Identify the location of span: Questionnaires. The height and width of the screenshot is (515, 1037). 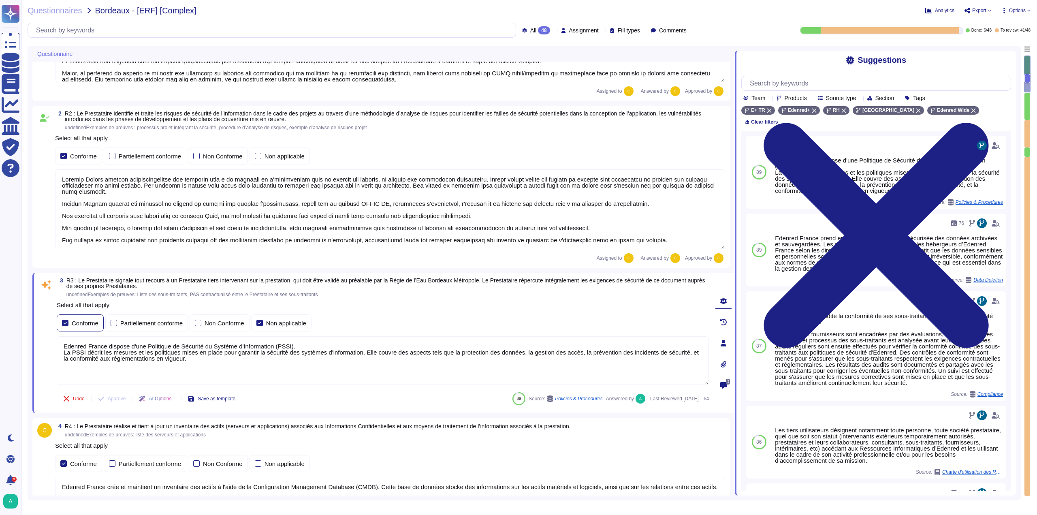
(55, 11).